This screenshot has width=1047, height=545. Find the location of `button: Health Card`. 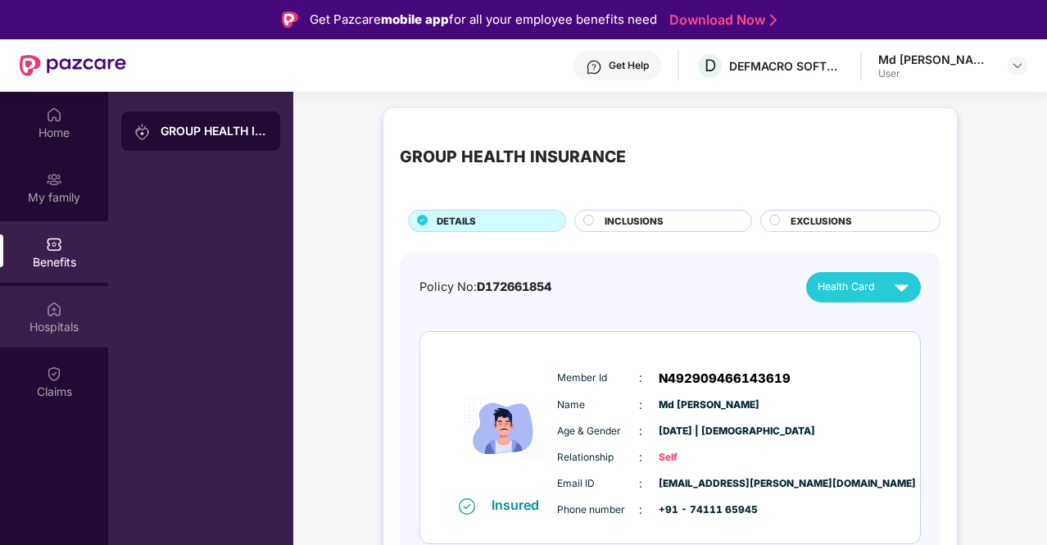

button: Health Card is located at coordinates (863, 287).